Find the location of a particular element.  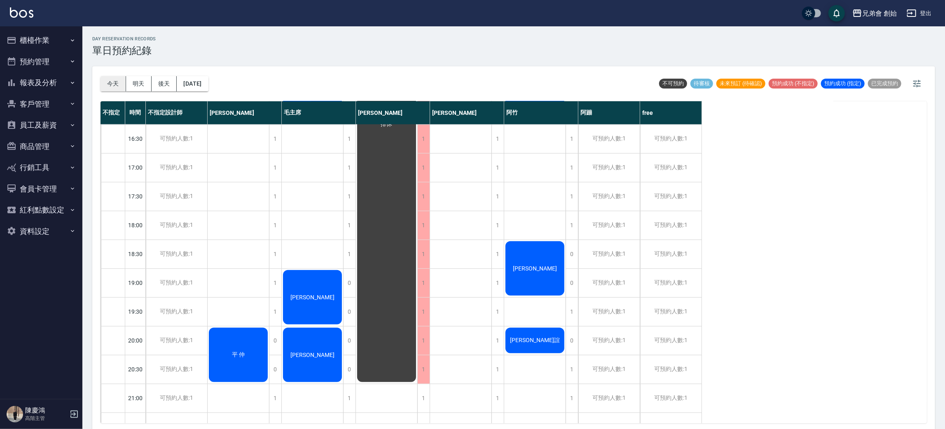

button: 商品管理 is located at coordinates (41, 147).